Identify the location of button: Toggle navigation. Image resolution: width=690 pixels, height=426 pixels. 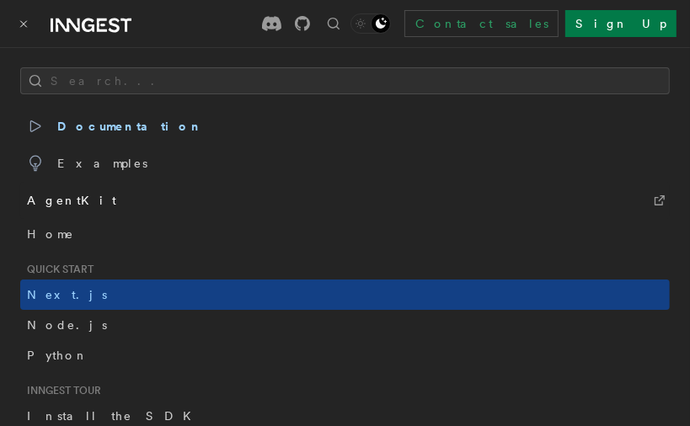
(24, 24).